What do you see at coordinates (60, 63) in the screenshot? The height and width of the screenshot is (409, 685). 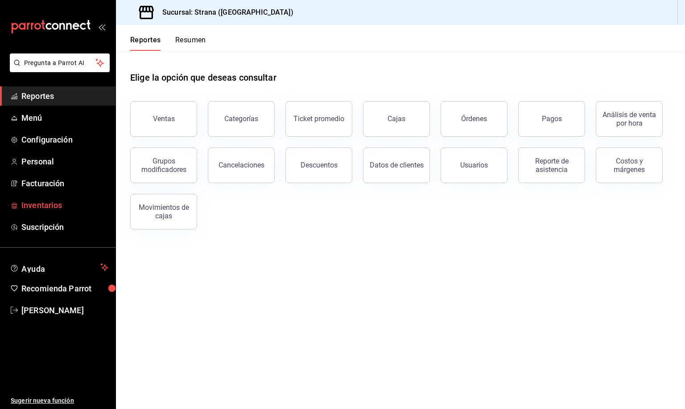 I see `button: Pregunta a Parrot AI` at bounding box center [60, 63].